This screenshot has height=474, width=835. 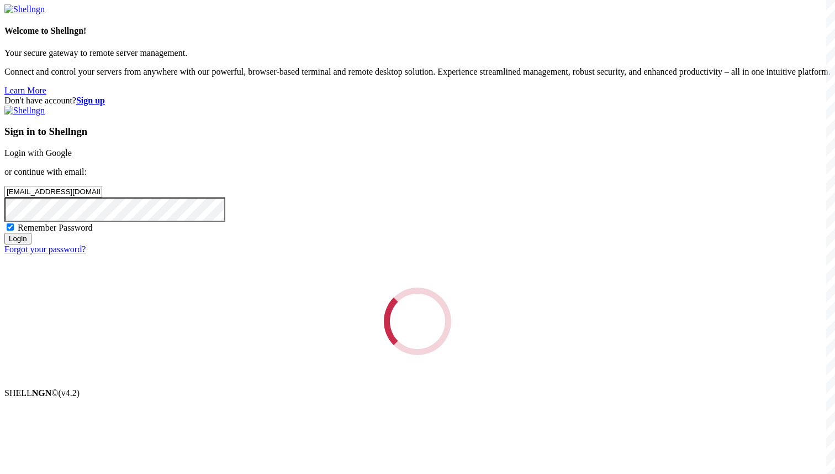 I want to click on input: Email address, so click(x=53, y=191).